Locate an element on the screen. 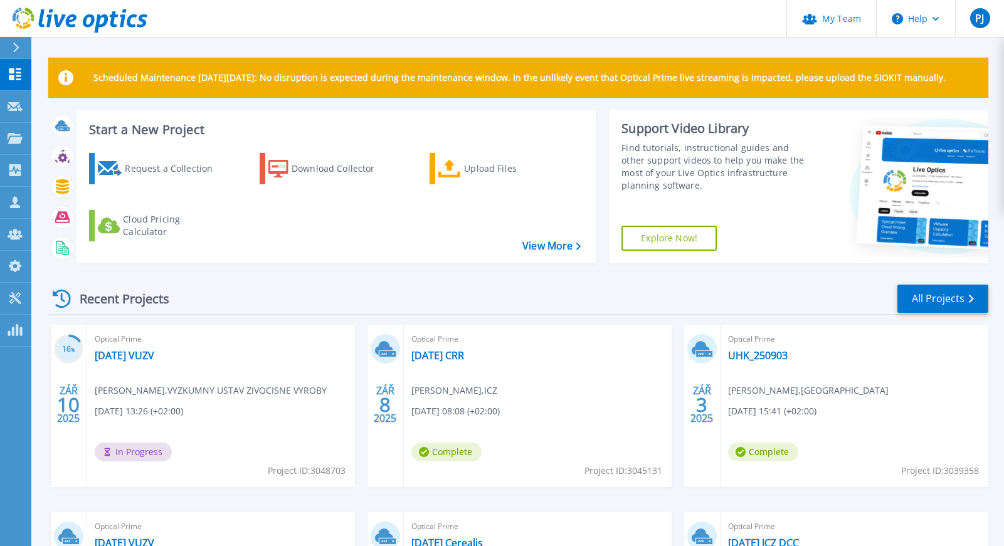 This screenshot has width=1004, height=546. span: Project ID: 3039358 is located at coordinates (940, 471).